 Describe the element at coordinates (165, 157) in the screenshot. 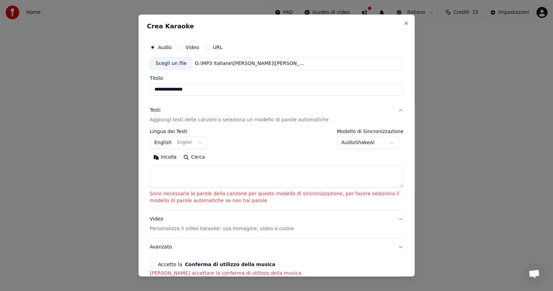

I see `button: Incolla` at that location.